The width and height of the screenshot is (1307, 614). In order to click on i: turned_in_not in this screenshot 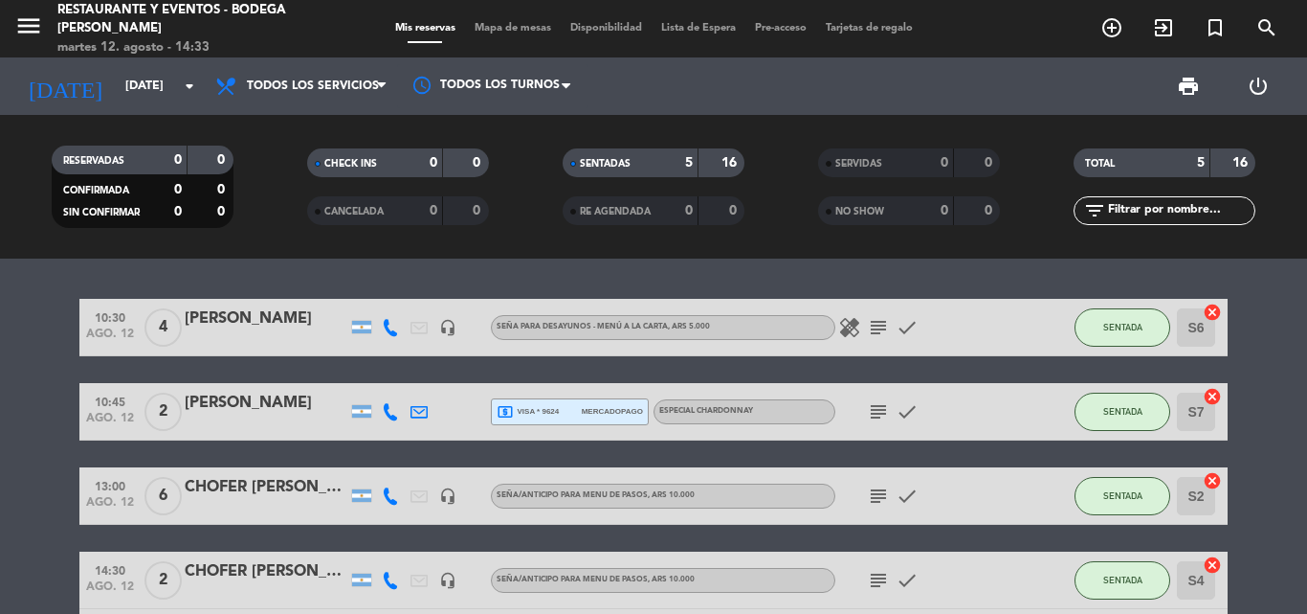, I will do `click(1216, 28)`.